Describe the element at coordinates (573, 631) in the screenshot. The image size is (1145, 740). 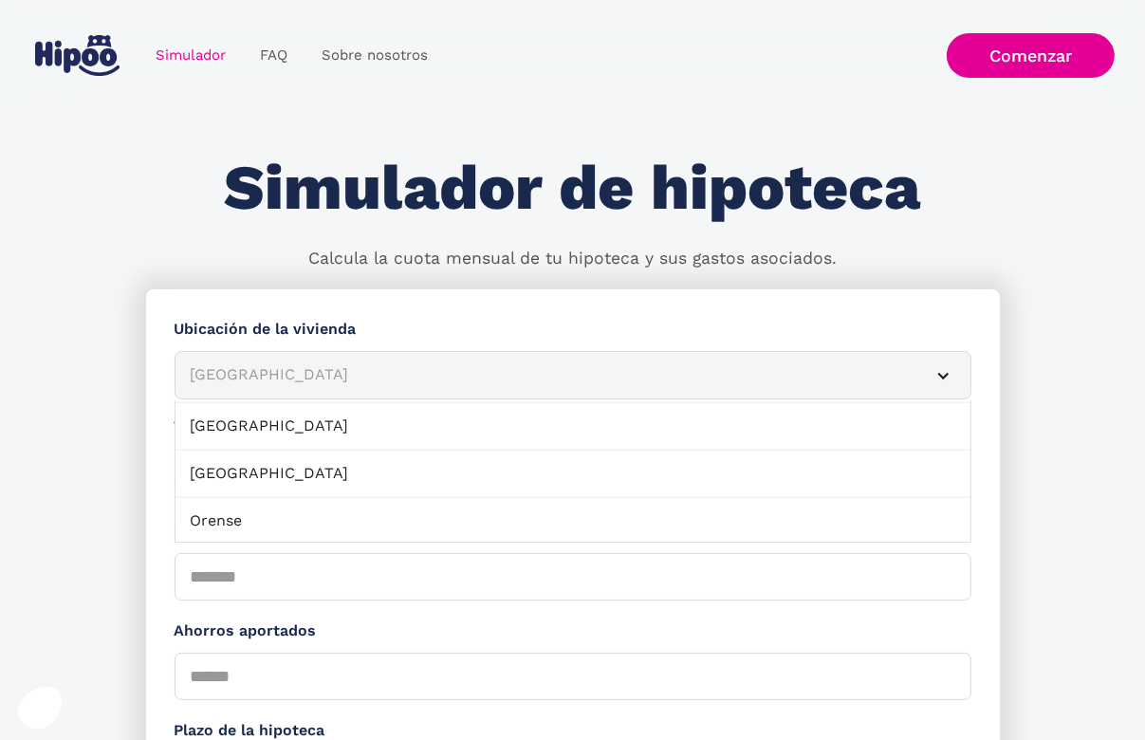
I see `label: Ahorros aportados` at that location.